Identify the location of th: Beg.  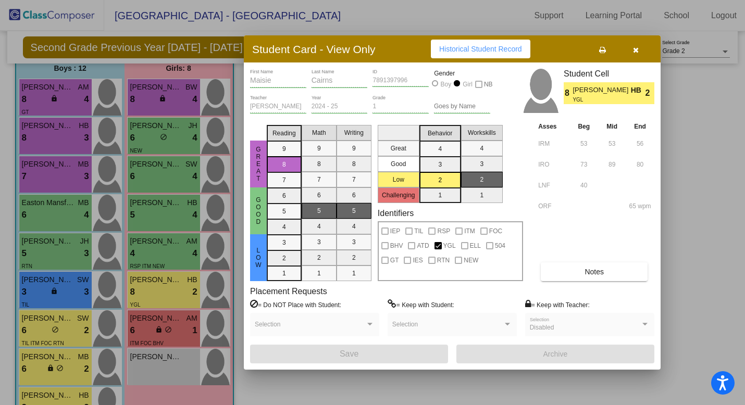
(583, 127).